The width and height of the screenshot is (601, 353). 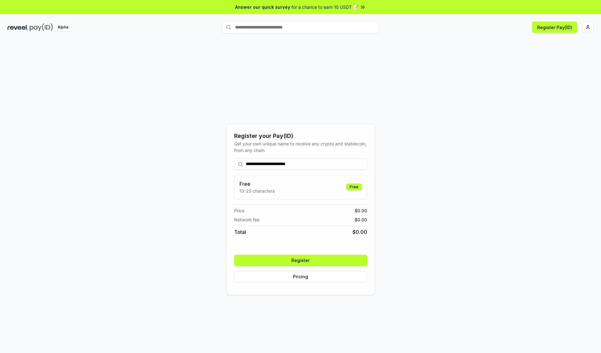 What do you see at coordinates (555, 27) in the screenshot?
I see `button: Register Pay(ID)` at bounding box center [555, 27].